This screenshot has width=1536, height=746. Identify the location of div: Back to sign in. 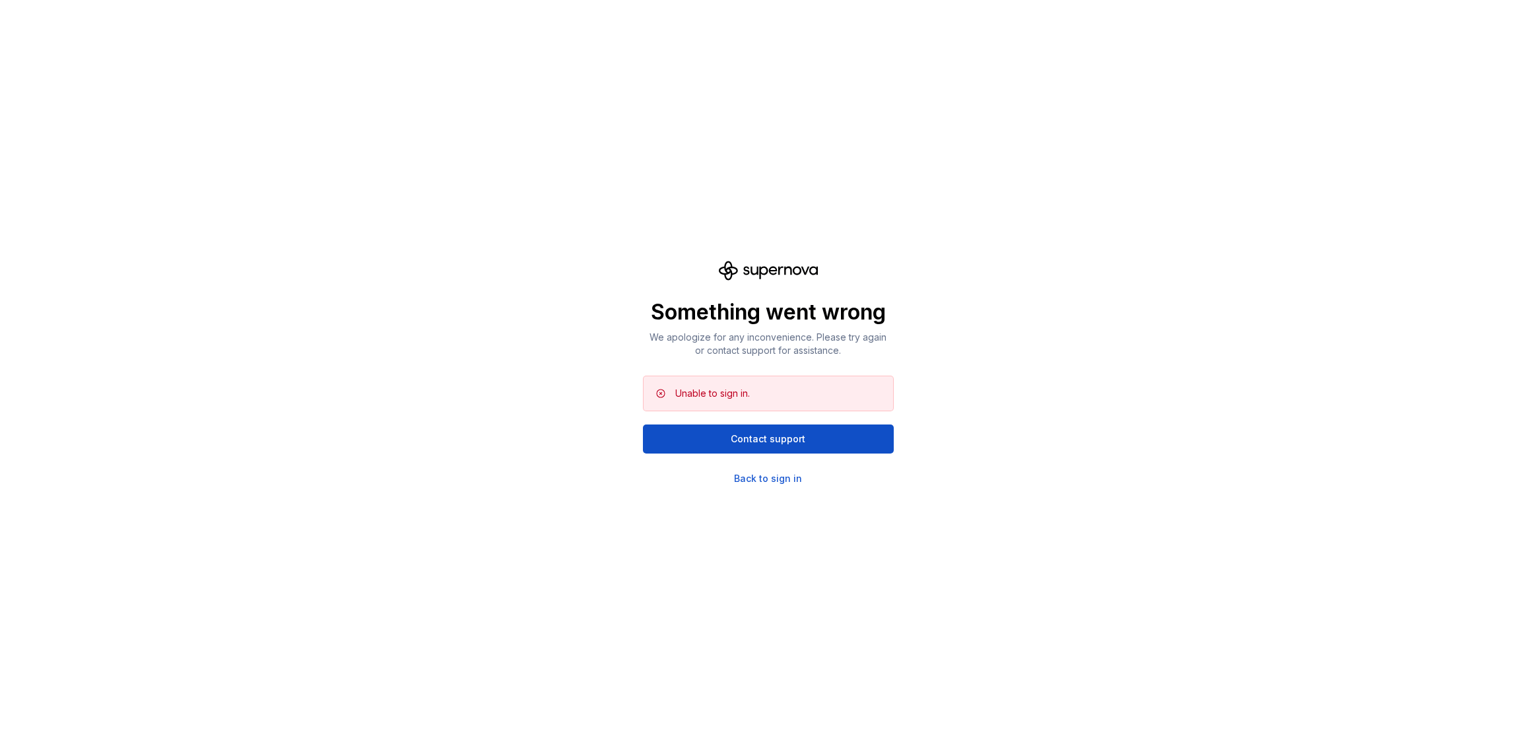
(768, 479).